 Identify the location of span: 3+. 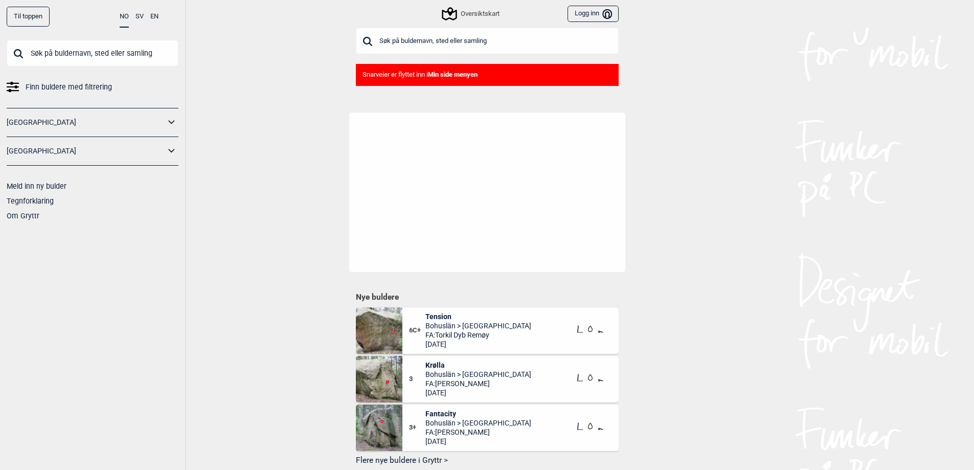
(417, 428).